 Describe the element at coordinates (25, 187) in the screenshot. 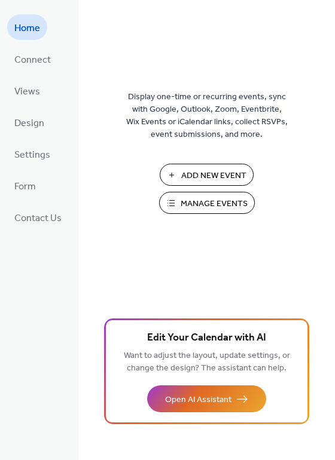

I see `span: Form` at that location.